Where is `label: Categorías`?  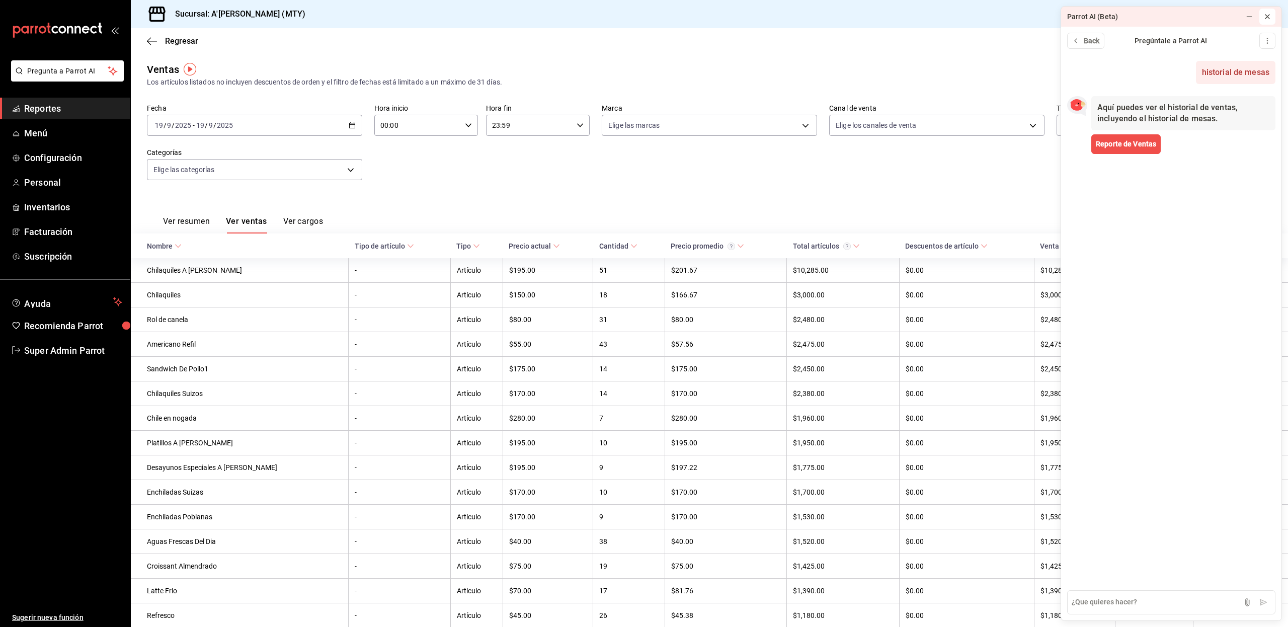 label: Categorías is located at coordinates (255, 152).